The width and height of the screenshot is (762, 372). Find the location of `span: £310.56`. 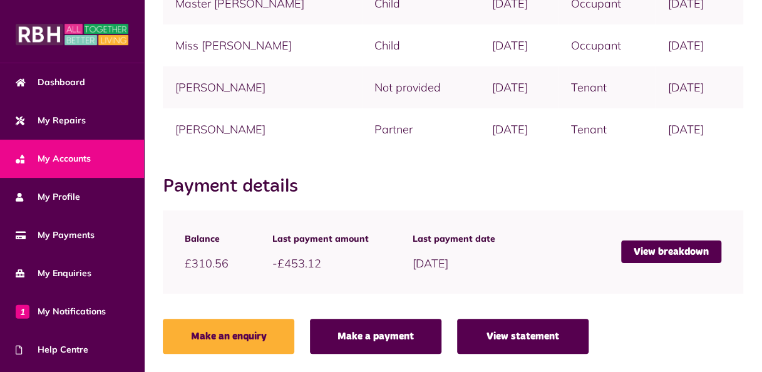

span: £310.56 is located at coordinates (207, 263).